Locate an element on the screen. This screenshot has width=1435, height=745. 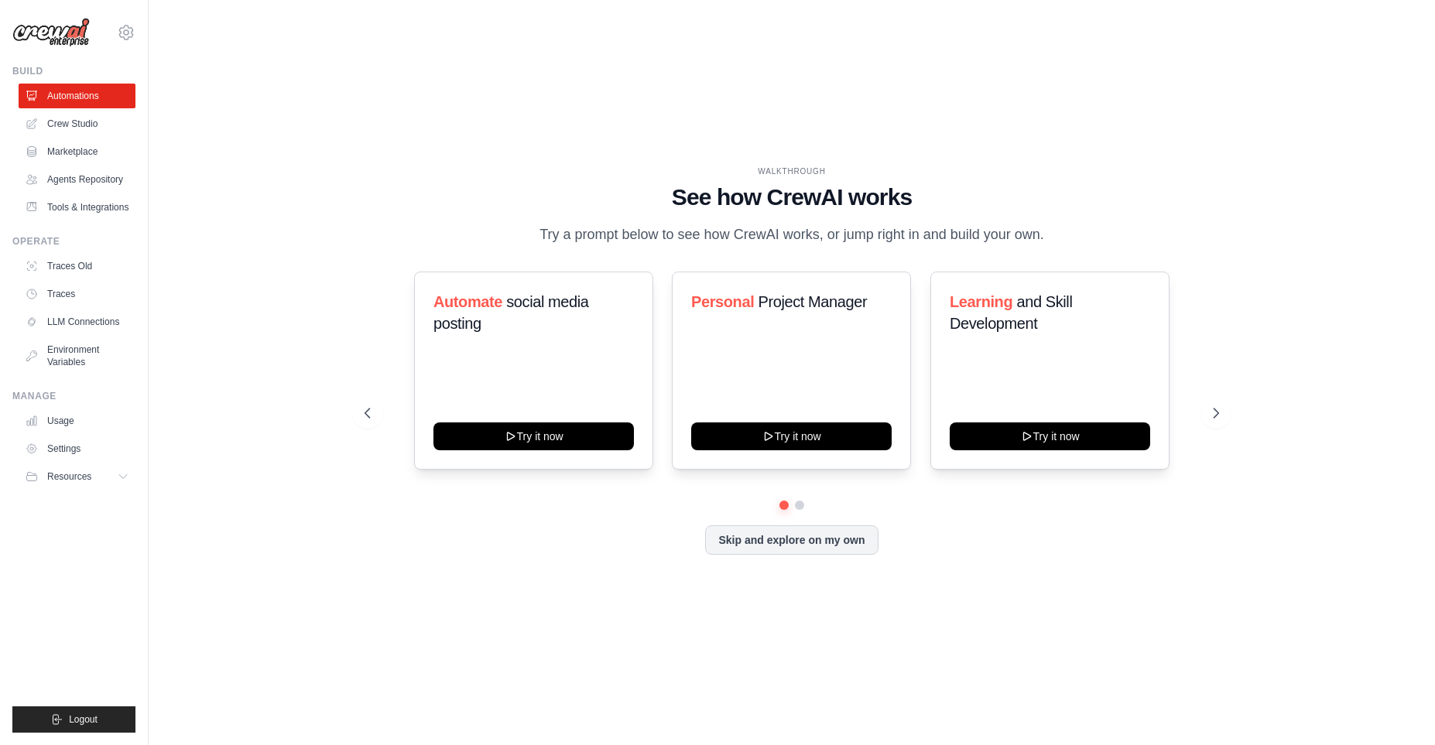
div: Build is located at coordinates (74, 71).